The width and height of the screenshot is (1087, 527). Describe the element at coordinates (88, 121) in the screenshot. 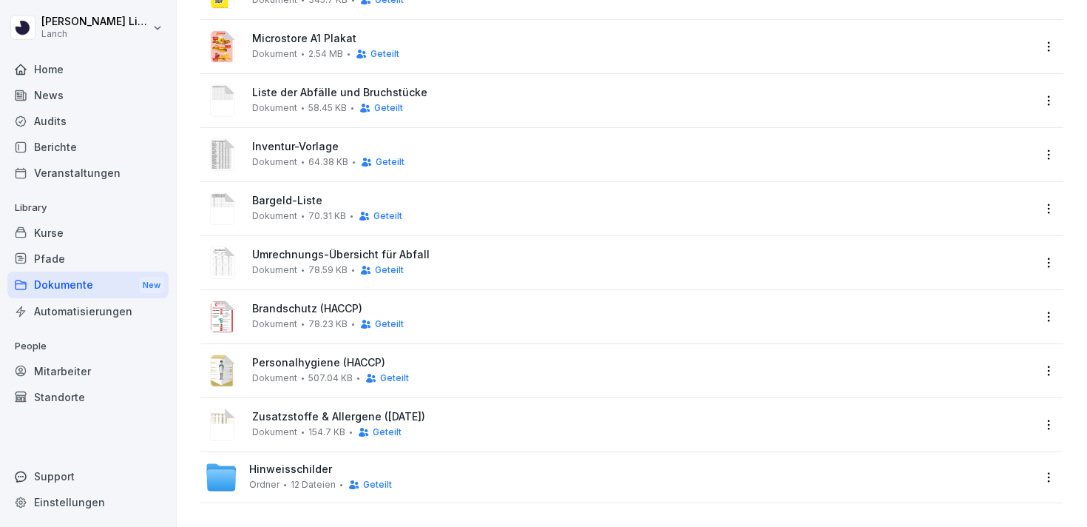

I see `div: Audits` at that location.